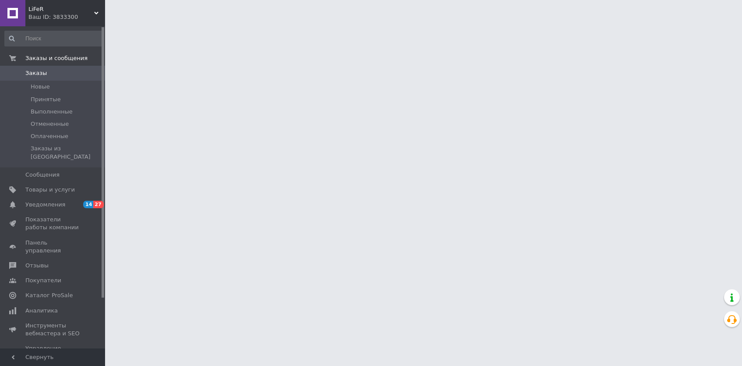  What do you see at coordinates (56, 58) in the screenshot?
I see `span: Заказы и сообщения` at bounding box center [56, 58].